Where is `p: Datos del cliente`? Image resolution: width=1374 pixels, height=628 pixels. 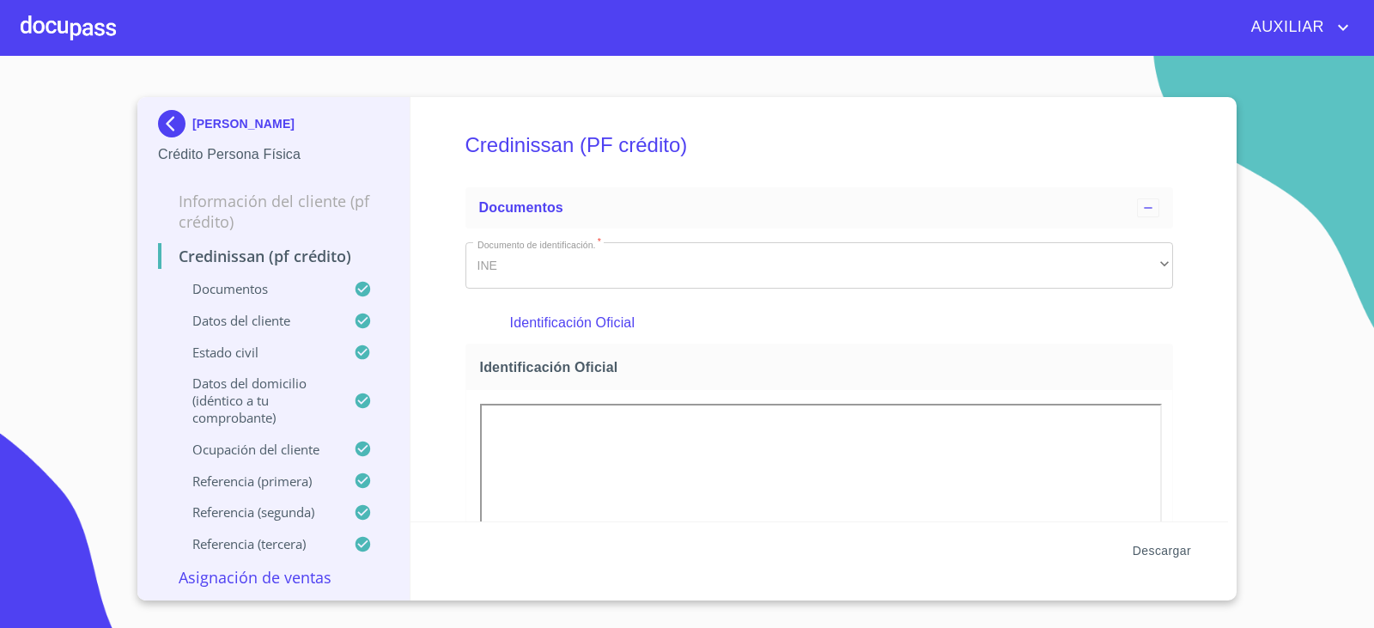 p: Datos del cliente is located at coordinates (256, 320).